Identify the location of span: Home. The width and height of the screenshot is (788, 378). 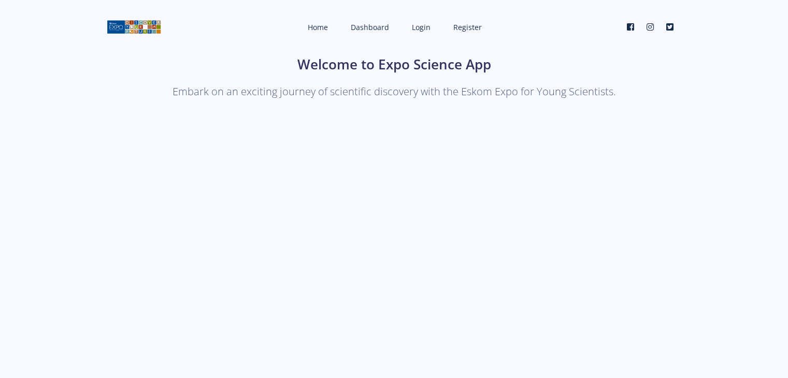
(318, 27).